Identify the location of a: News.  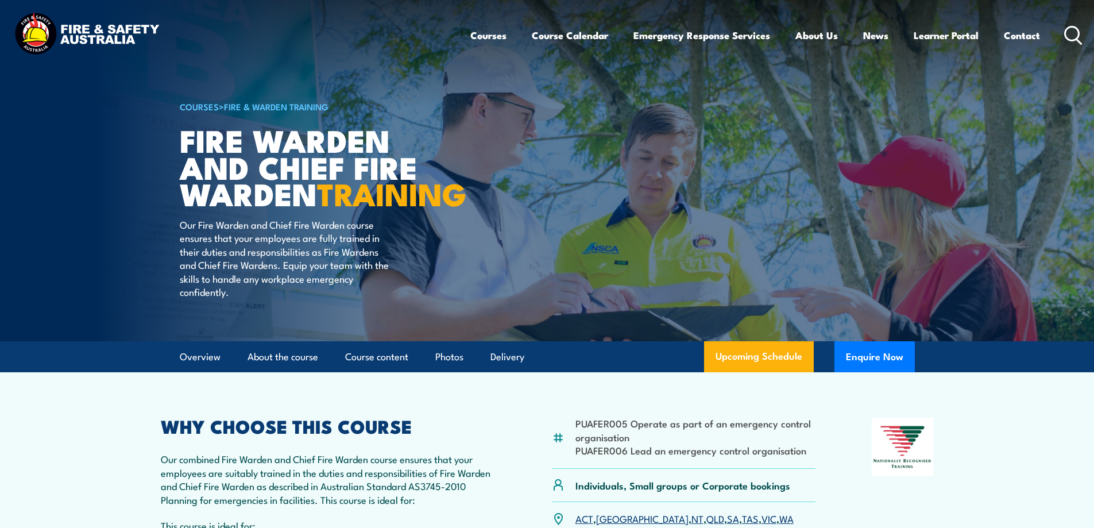
(876, 35).